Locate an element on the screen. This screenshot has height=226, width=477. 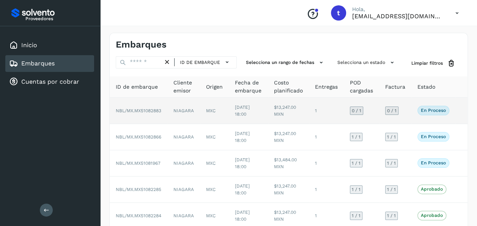
span: Cliente emisor is located at coordinates (184, 87).